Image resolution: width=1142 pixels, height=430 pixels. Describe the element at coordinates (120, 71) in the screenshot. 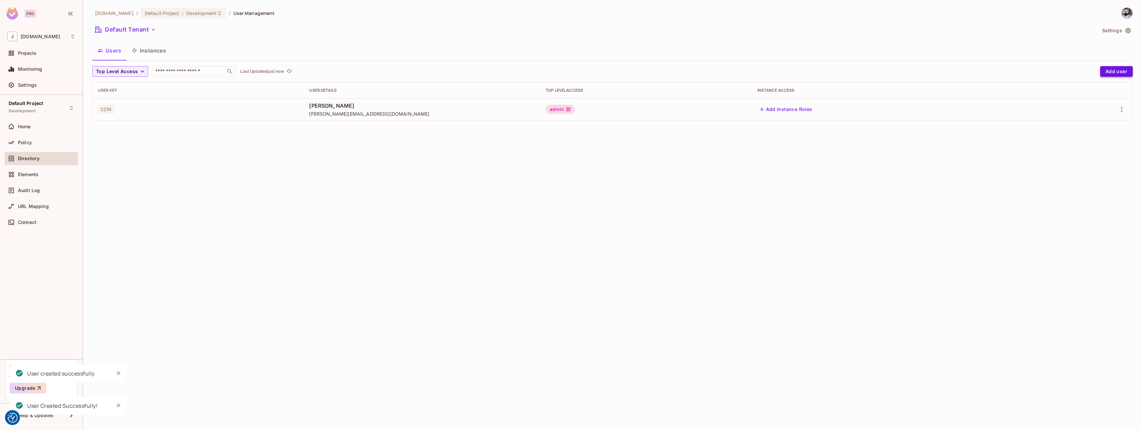

I see `button: Top Level Access` at that location.